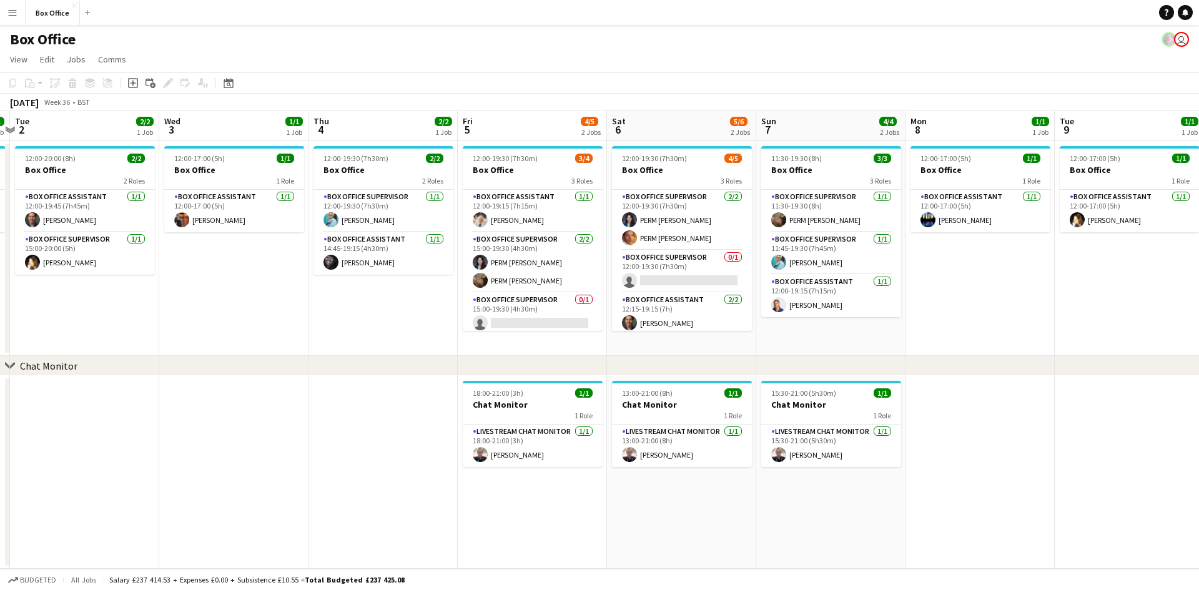  What do you see at coordinates (888, 121) in the screenshot?
I see `span: 4/4` at bounding box center [888, 121].